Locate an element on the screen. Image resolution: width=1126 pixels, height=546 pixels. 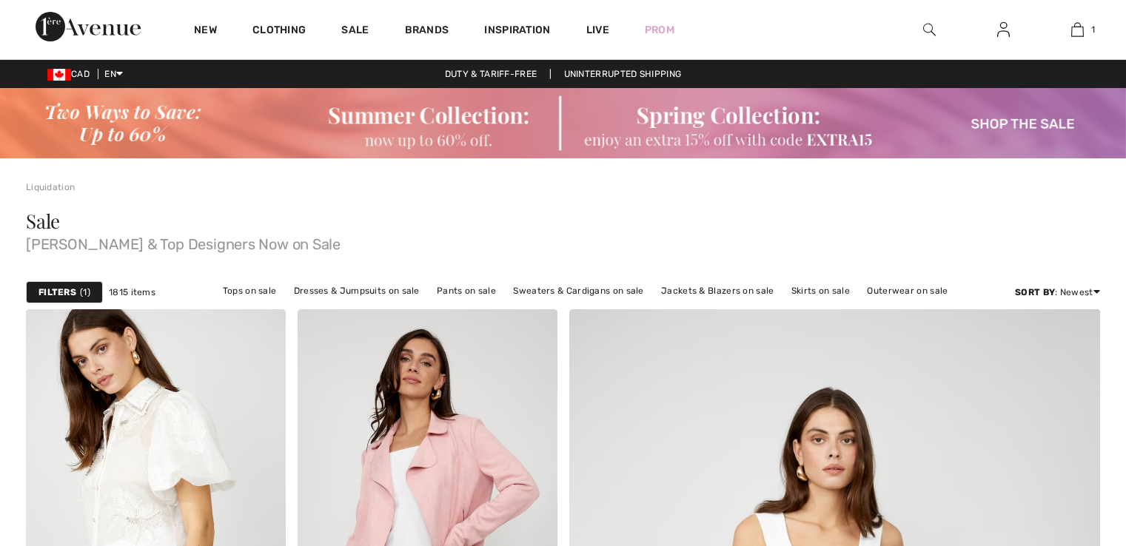
a: New is located at coordinates (205, 31).